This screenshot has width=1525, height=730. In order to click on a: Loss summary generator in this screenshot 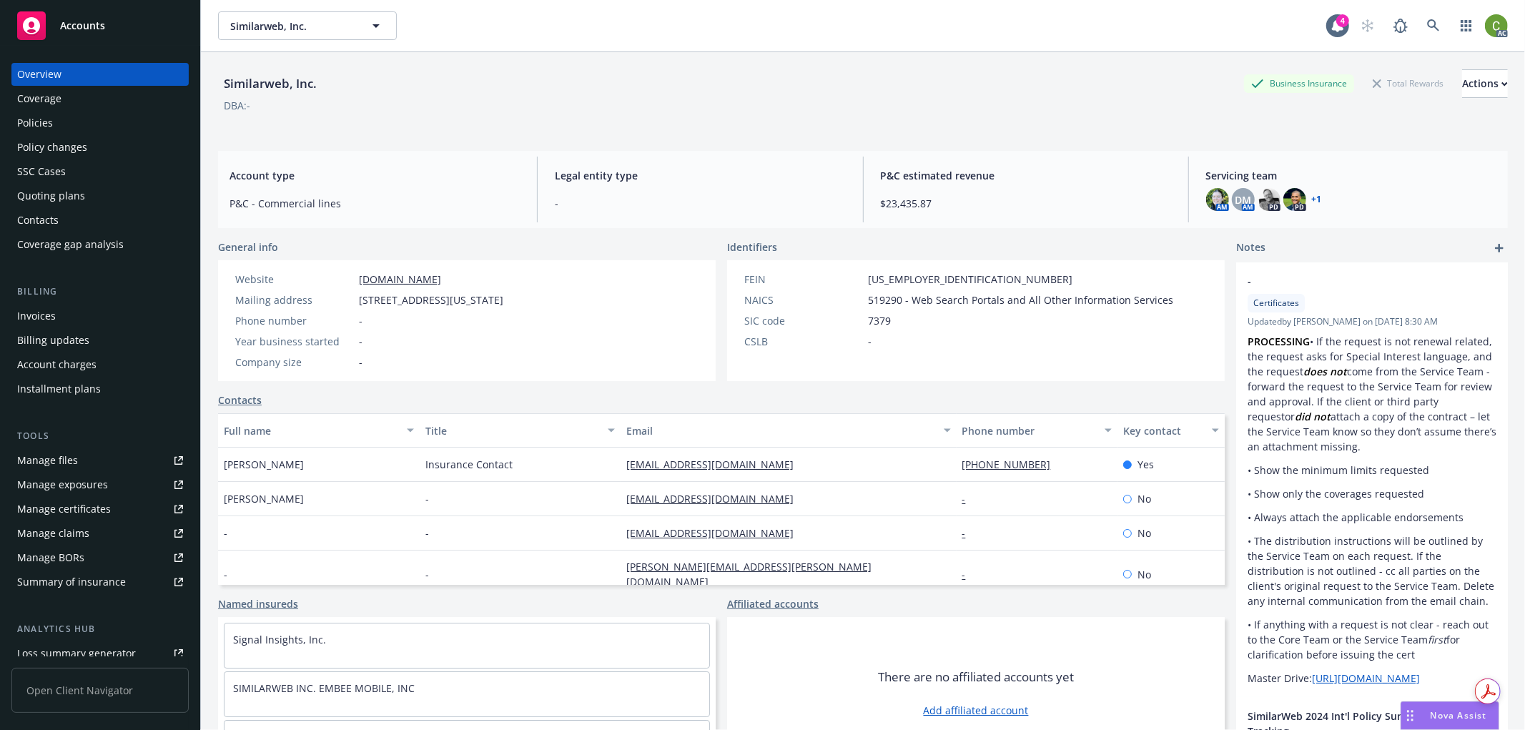, I will do `click(100, 654)`.